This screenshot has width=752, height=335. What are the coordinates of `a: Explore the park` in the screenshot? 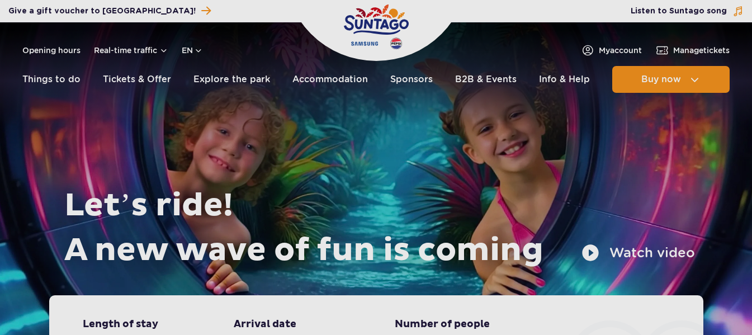 It's located at (232, 79).